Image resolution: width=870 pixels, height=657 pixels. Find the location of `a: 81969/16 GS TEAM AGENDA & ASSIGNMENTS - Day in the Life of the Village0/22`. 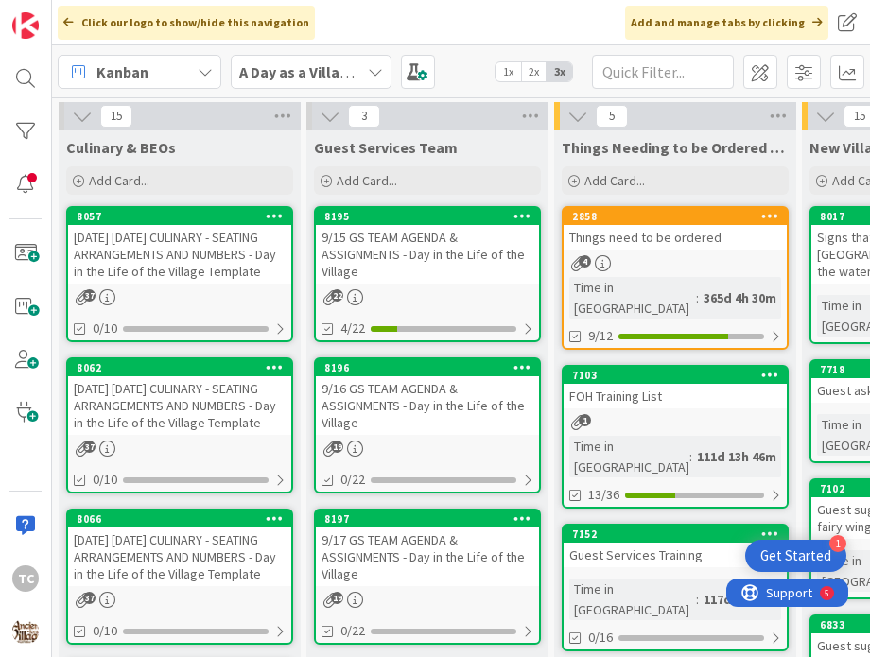

a: 81969/16 GS TEAM AGENDA & ASSIGNMENTS - Day in the Life of the Village0/22 is located at coordinates (427, 426).